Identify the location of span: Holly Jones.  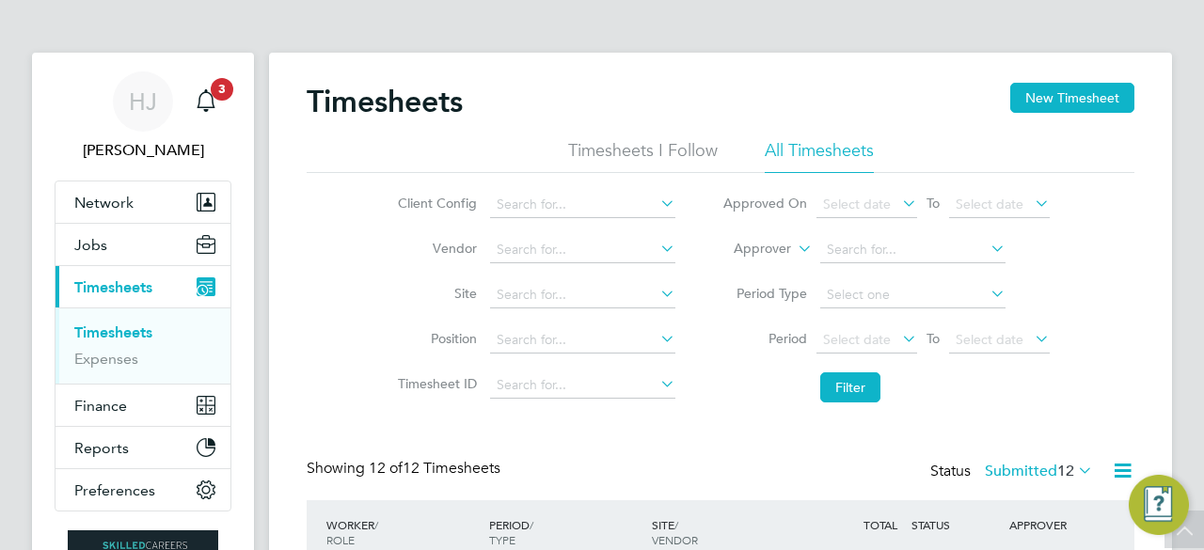
(143, 150).